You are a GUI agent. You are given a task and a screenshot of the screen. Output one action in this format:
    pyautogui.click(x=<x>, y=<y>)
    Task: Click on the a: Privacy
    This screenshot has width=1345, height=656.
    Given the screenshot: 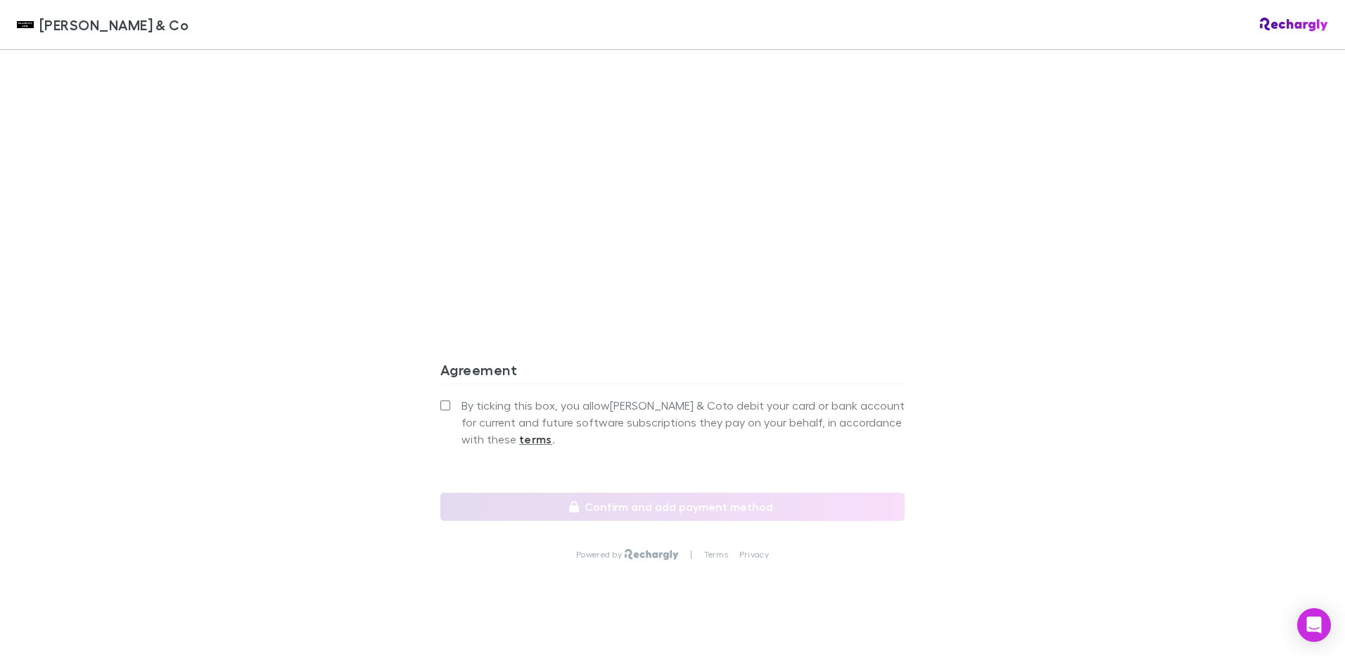 What is the action you would take?
    pyautogui.click(x=754, y=554)
    